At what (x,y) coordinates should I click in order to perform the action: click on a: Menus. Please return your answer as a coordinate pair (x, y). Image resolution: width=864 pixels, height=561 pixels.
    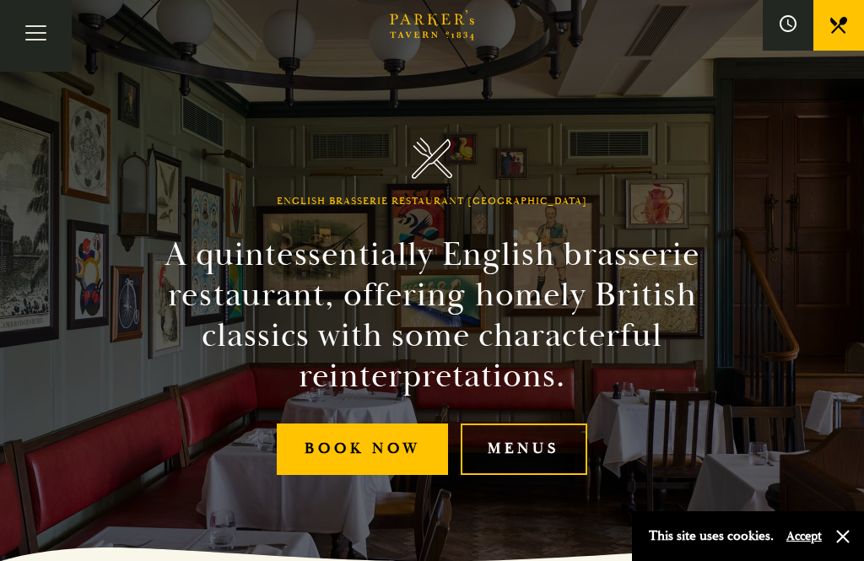
    Looking at the image, I should click on (524, 449).